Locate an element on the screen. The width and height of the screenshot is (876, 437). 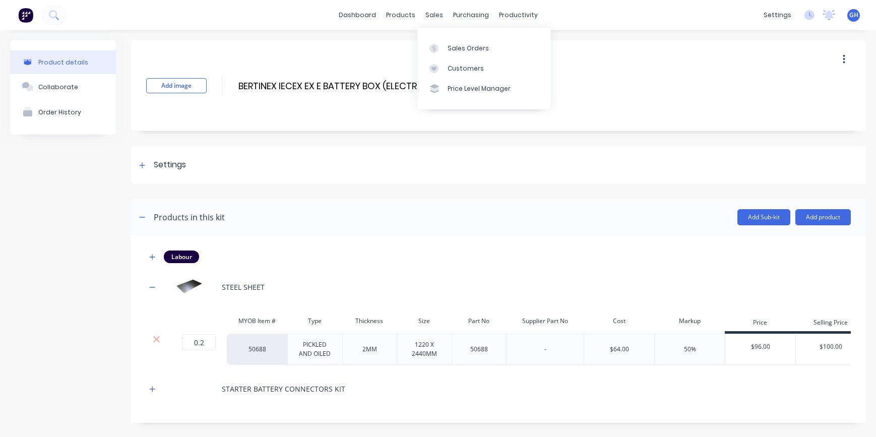
a: Price Level Manager is located at coordinates (484, 89).